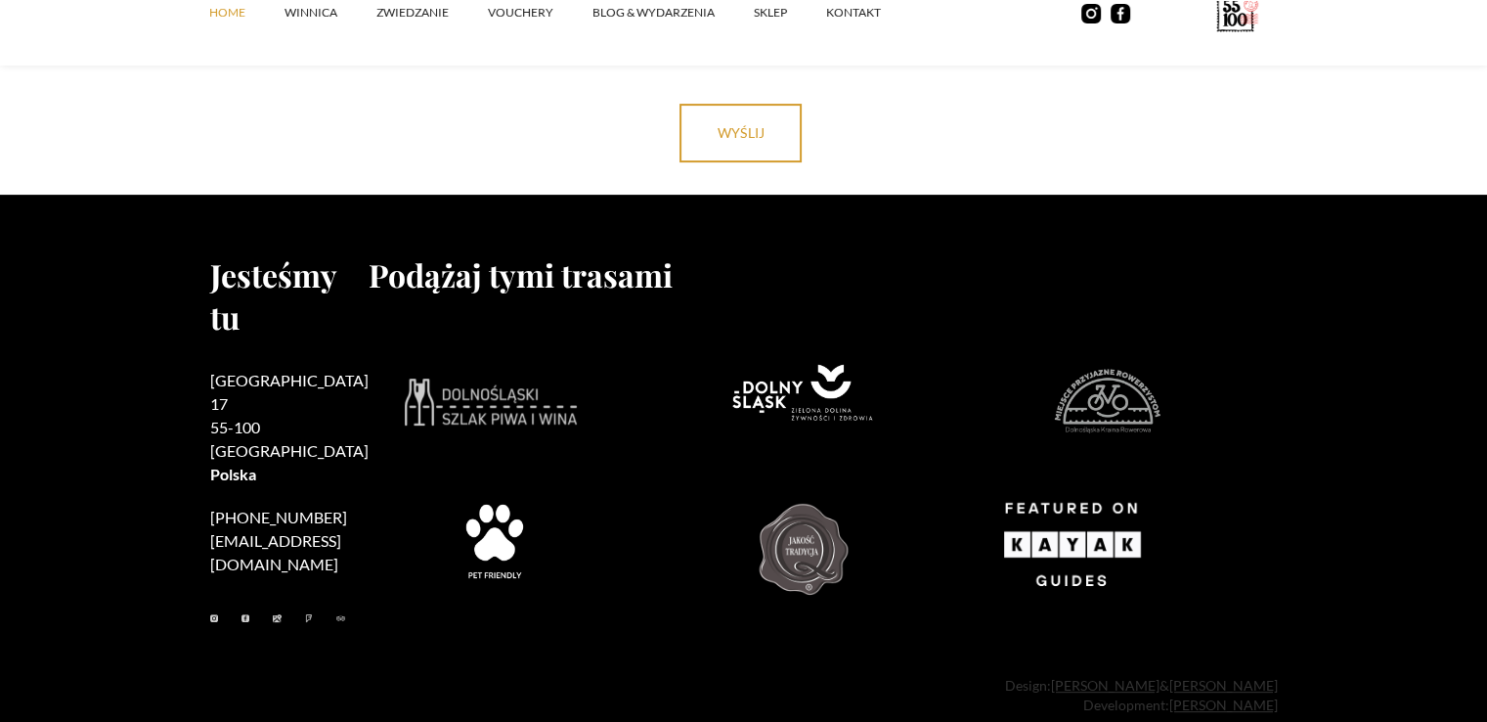  What do you see at coordinates (289, 295) in the screenshot?
I see `h2: Jesteśmy tu` at bounding box center [289, 295].